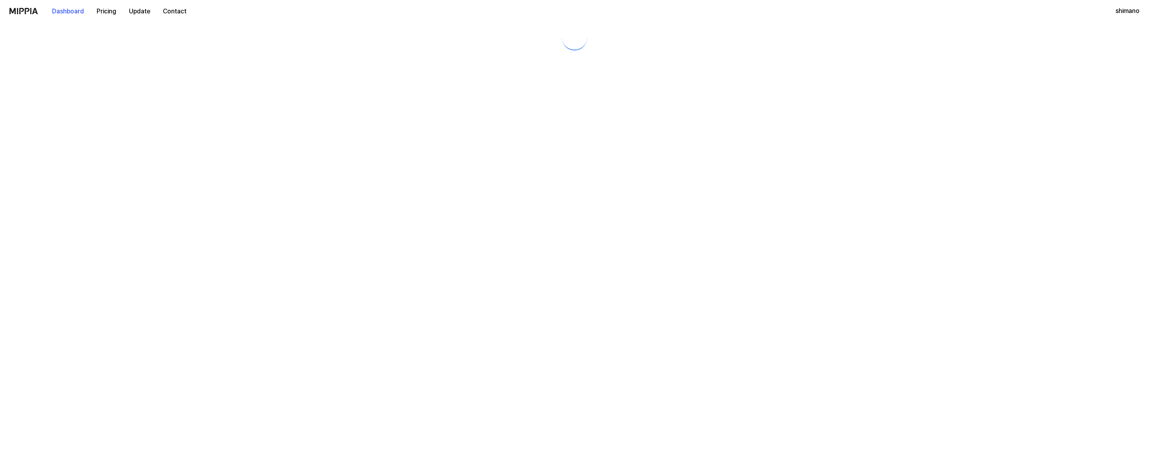  I want to click on button: Pricing, so click(106, 11).